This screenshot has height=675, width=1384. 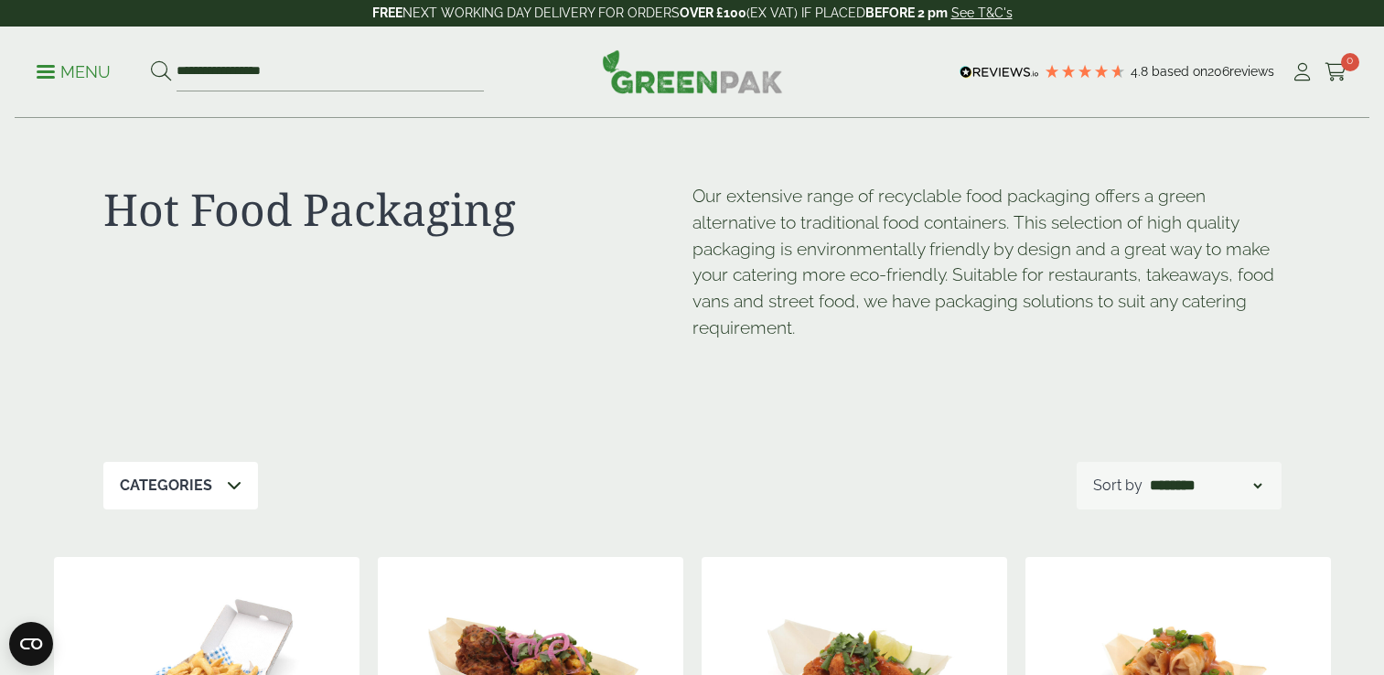 I want to click on span: 4.8, so click(x=1141, y=71).